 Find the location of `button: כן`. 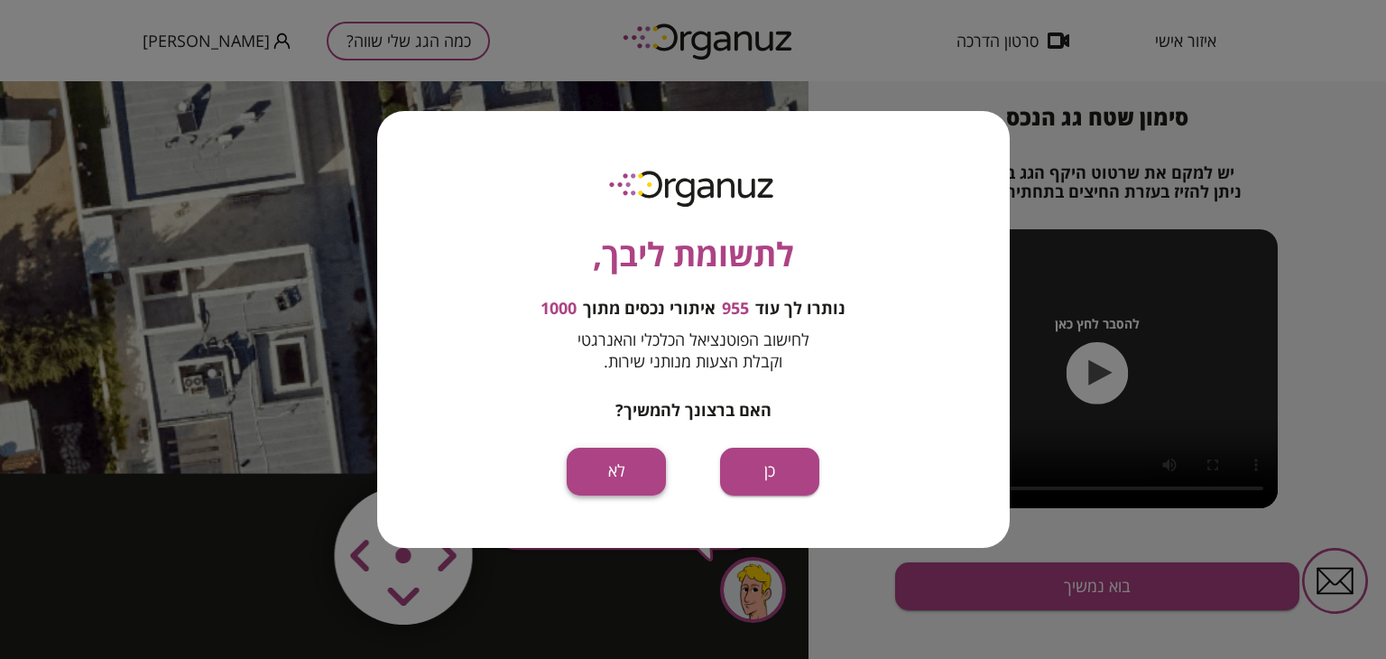

button: כן is located at coordinates (770, 471).